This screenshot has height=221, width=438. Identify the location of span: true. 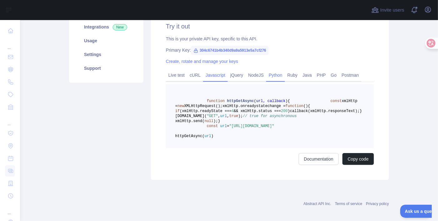
(234, 116).